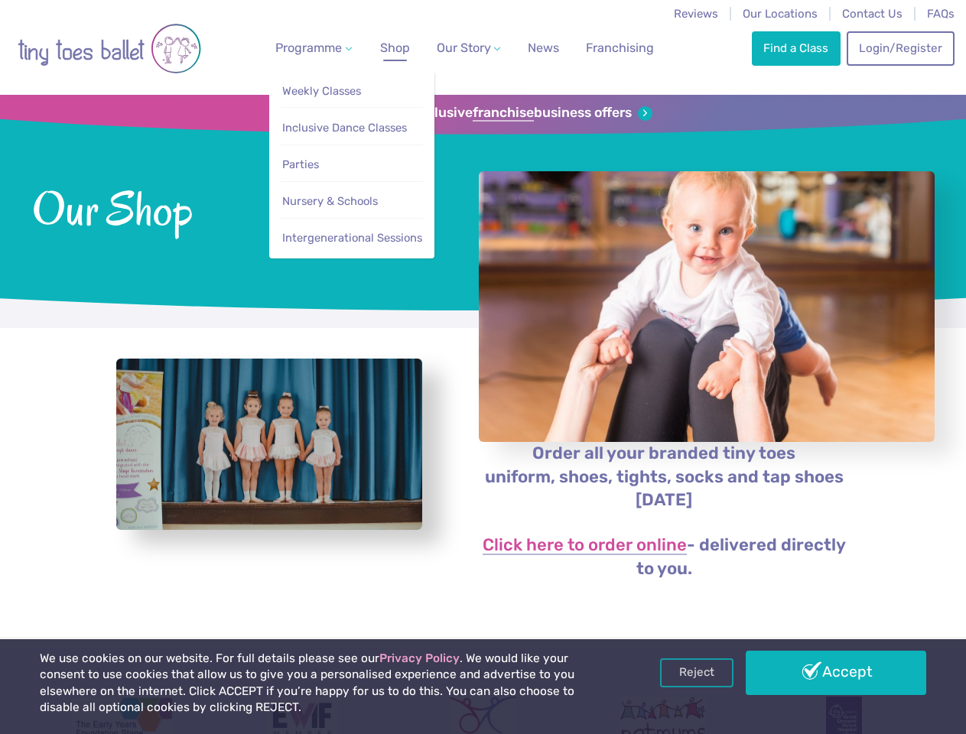  What do you see at coordinates (463, 47) in the screenshot?
I see `span: Our Story` at bounding box center [463, 47].